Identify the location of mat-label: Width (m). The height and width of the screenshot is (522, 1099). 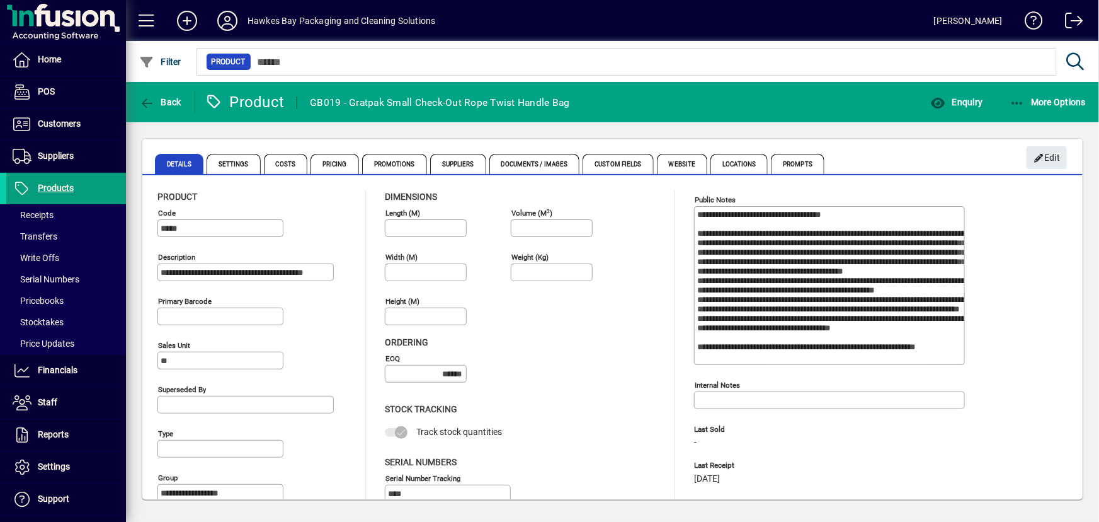
(401, 257).